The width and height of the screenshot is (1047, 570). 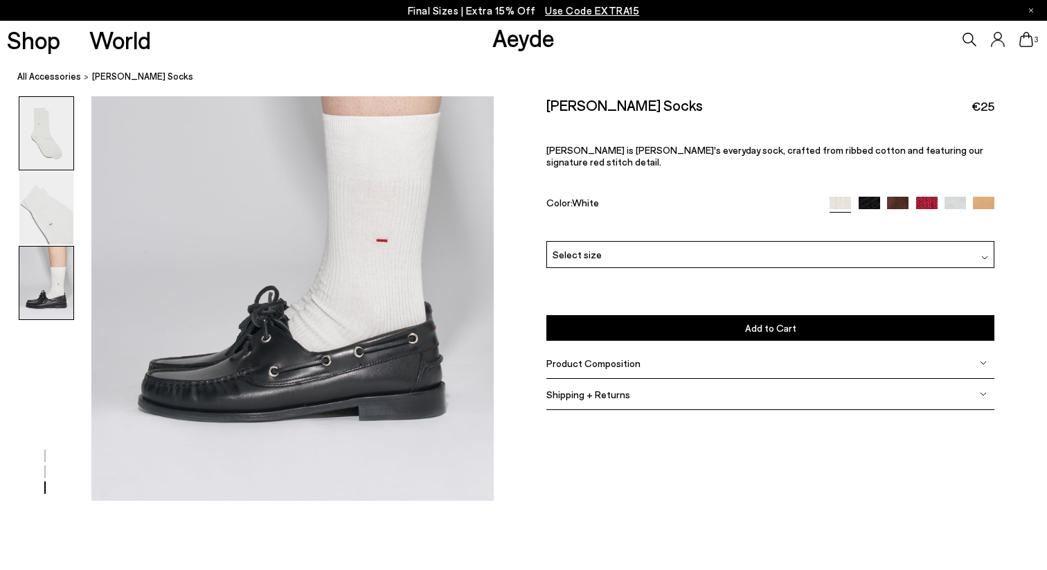 What do you see at coordinates (771, 328) in the screenshot?
I see `button: Add to Cart` at bounding box center [771, 328].